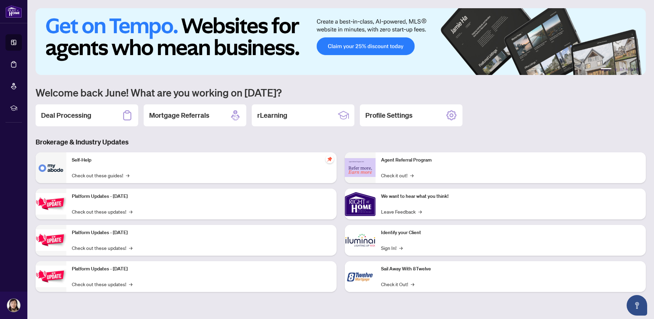 The width and height of the screenshot is (654, 319). Describe the element at coordinates (14, 305) in the screenshot. I see `img: Profile Icon` at that location.